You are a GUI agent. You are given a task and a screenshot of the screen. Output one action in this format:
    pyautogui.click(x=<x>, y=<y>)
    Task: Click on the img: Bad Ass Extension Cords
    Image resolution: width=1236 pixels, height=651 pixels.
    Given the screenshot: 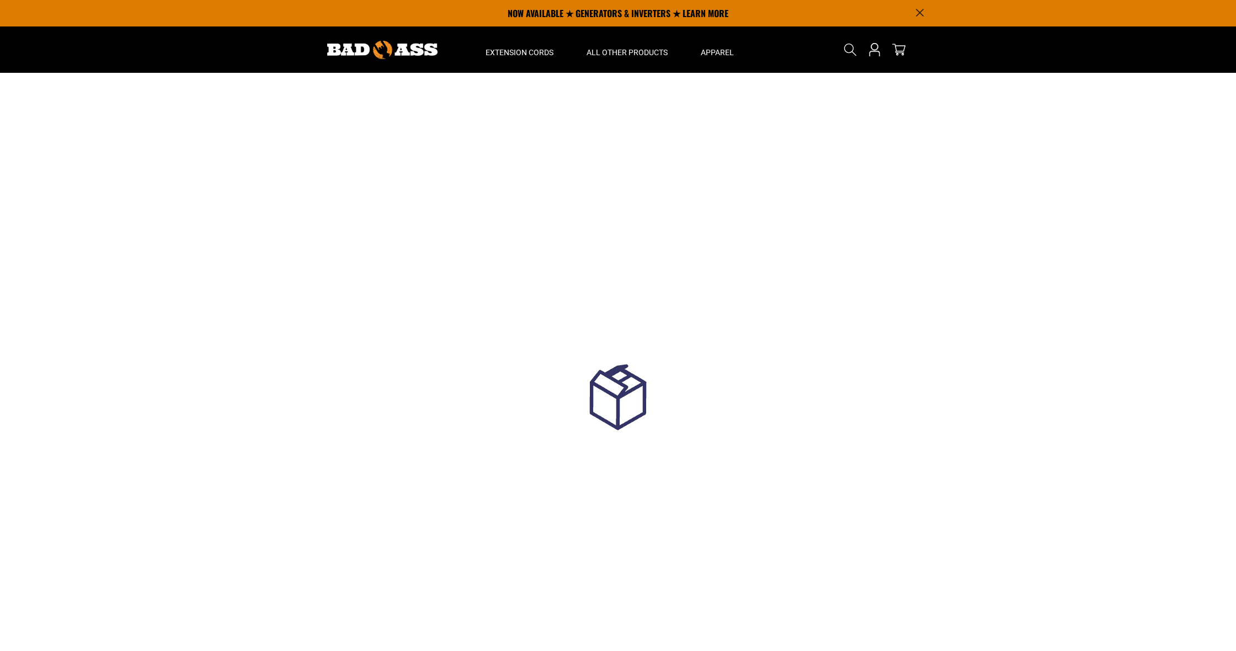 What is the action you would take?
    pyautogui.click(x=382, y=50)
    